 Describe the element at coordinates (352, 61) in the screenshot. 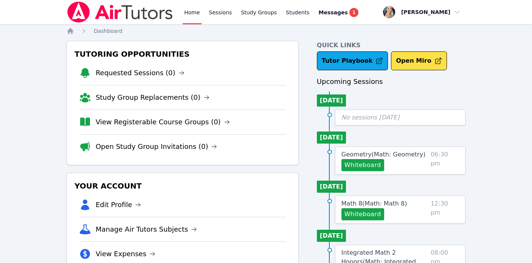

I see `a: Tutor Playbook` at that location.